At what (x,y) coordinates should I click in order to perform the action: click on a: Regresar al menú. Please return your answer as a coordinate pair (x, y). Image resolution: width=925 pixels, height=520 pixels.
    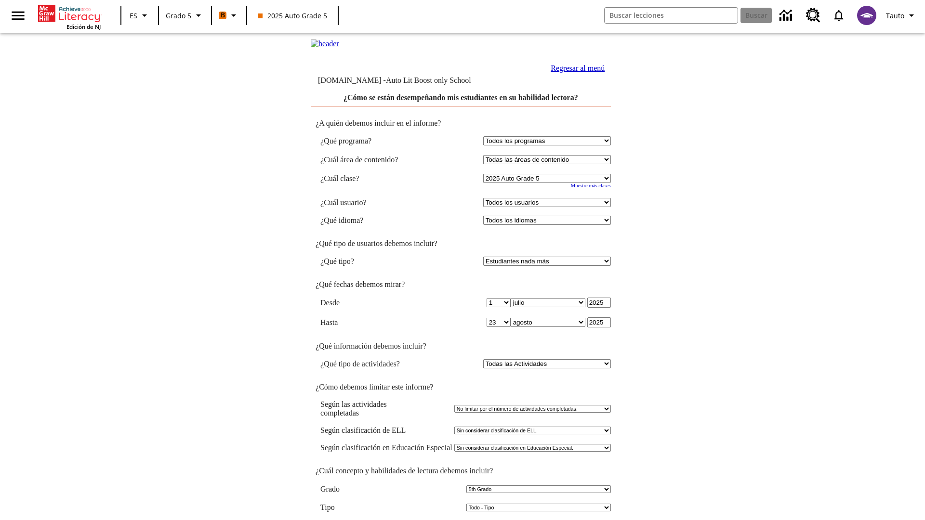
    Looking at the image, I should click on (577, 68).